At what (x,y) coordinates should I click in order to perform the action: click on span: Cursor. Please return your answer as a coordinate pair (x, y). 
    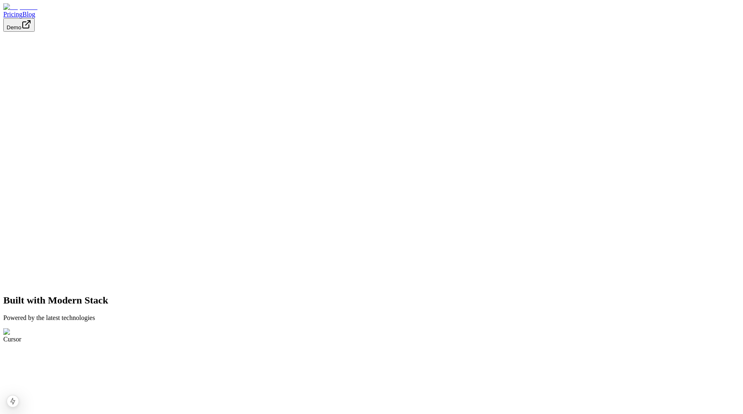
    Looking at the image, I should click on (12, 339).